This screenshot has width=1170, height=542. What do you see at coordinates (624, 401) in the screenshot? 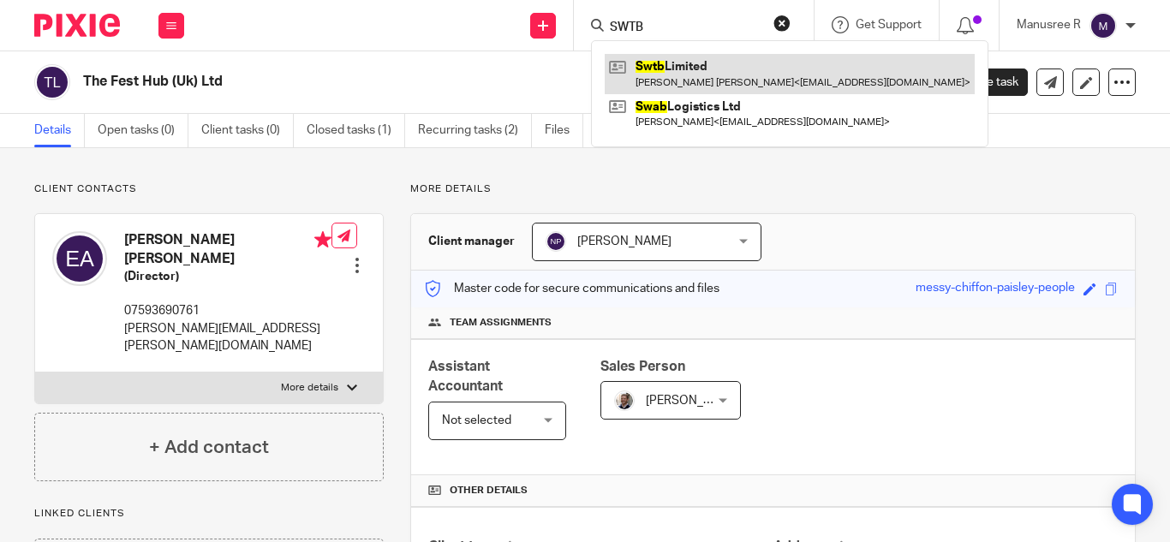
I see `img: Matt%20Circle.png` at bounding box center [624, 401].